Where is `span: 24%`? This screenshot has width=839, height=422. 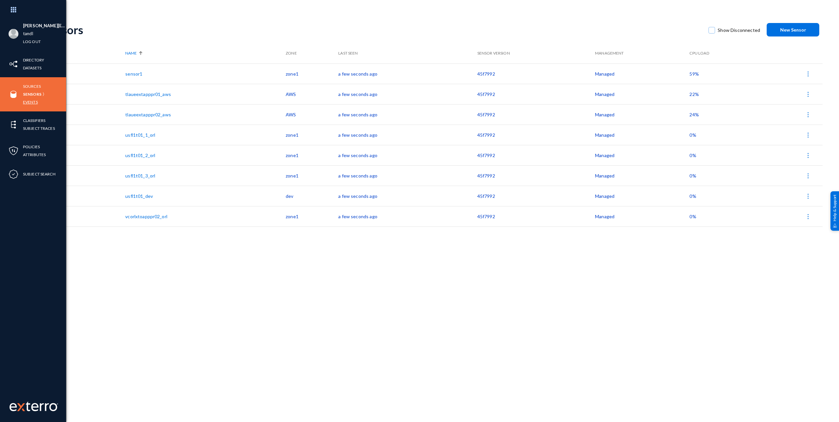
span: 24% is located at coordinates (694, 114).